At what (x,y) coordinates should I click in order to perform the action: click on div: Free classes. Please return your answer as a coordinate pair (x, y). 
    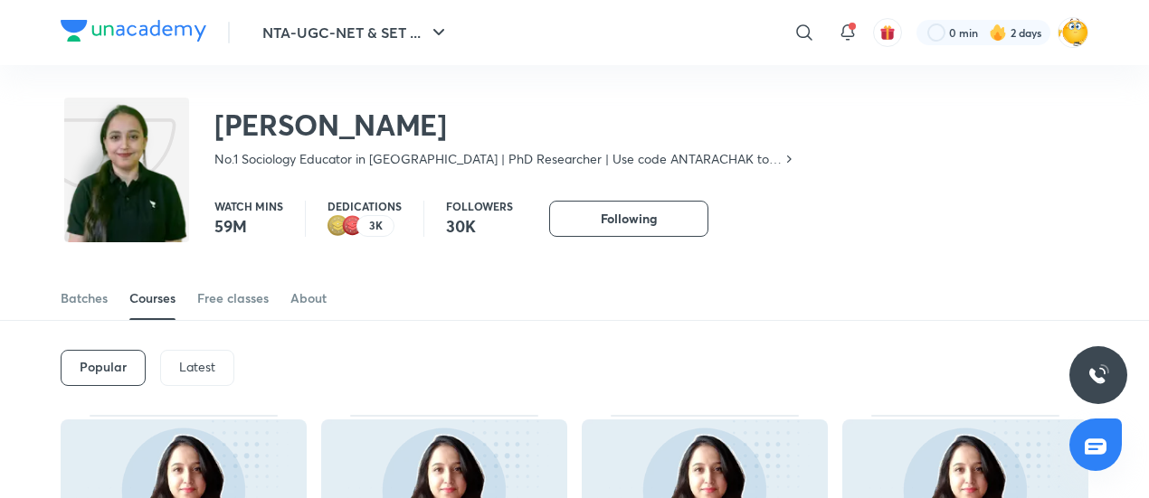
    Looking at the image, I should click on (232, 298).